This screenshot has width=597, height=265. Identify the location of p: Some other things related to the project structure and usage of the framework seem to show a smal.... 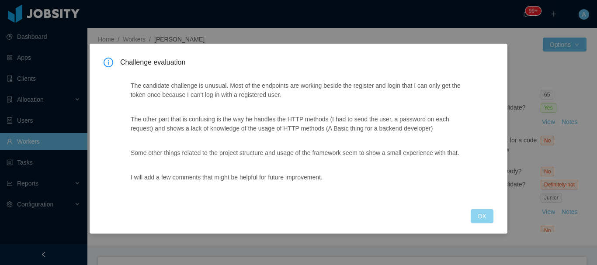
(299, 153).